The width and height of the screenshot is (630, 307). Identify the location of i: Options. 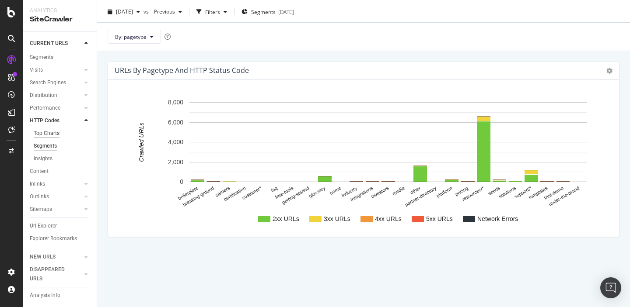
(609, 71).